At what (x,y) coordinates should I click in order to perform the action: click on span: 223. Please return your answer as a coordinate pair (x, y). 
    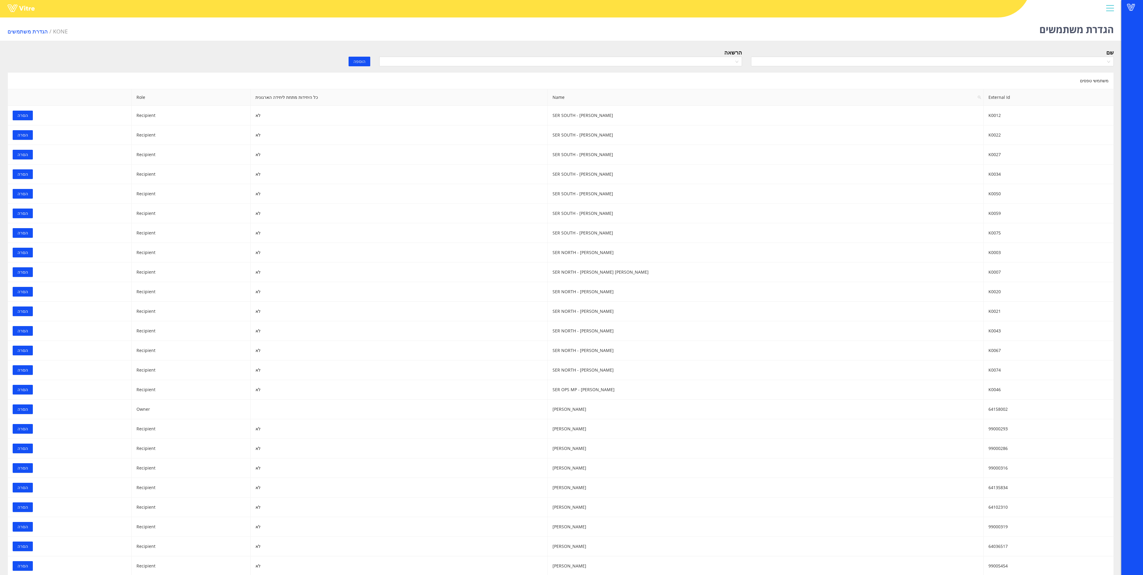
    Looking at the image, I should click on (60, 31).